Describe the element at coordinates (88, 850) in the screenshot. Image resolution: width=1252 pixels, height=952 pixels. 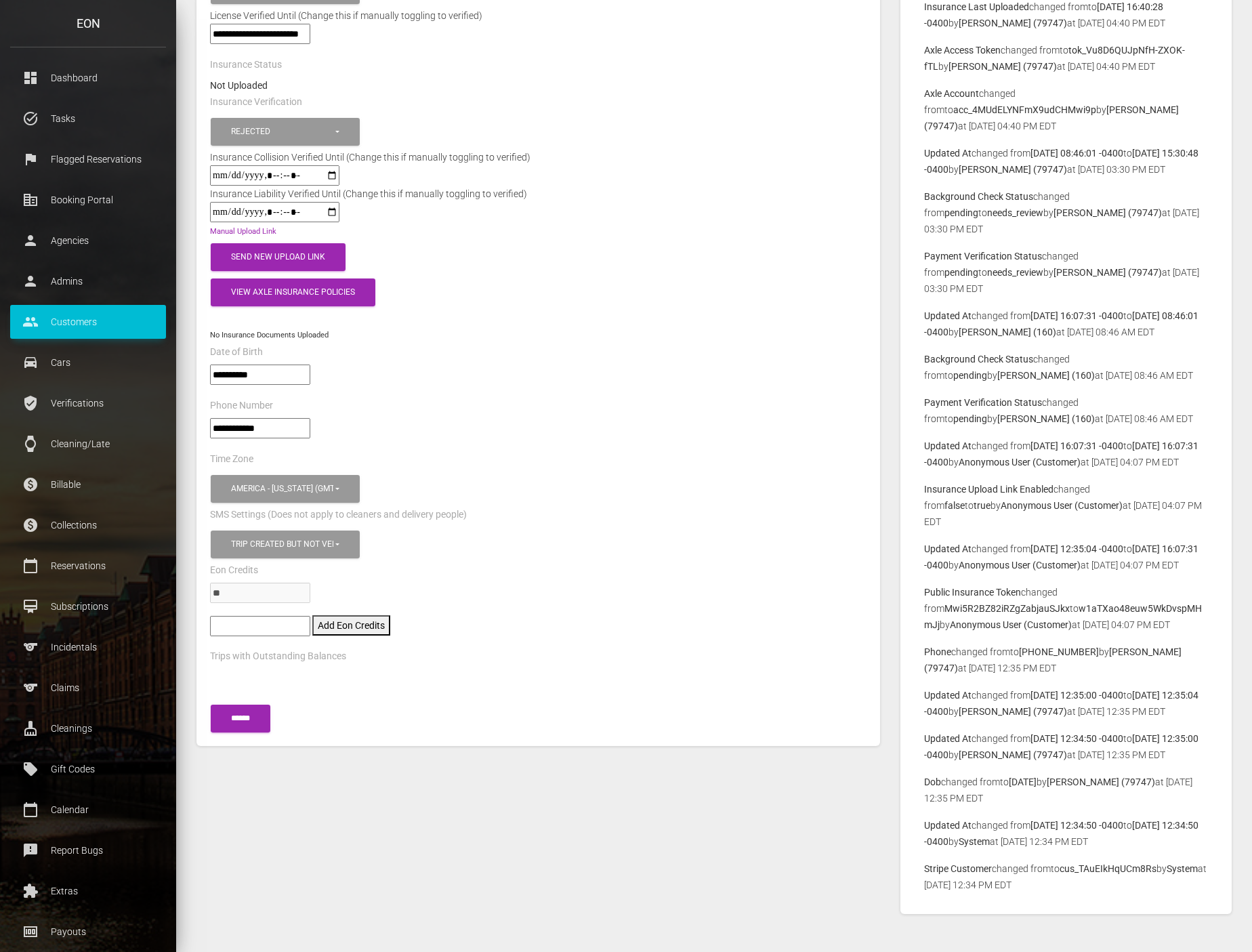
I see `p: Report Bugs` at that location.